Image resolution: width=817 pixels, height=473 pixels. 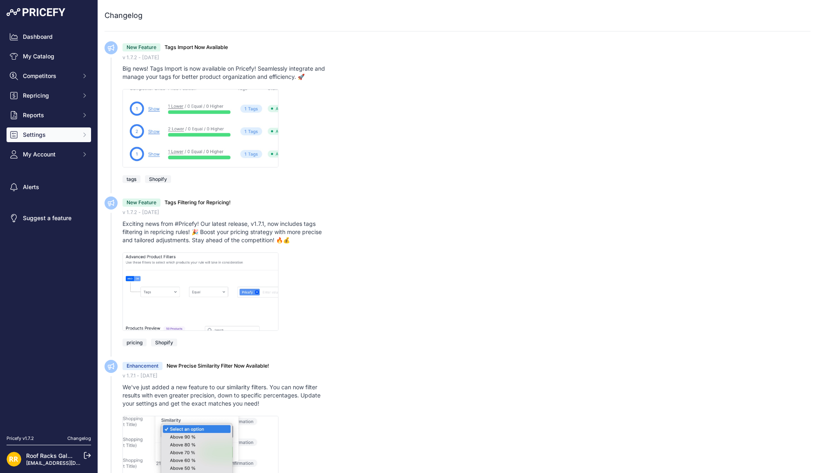 What do you see at coordinates (49, 96) in the screenshot?
I see `span: Repricing` at bounding box center [49, 96].